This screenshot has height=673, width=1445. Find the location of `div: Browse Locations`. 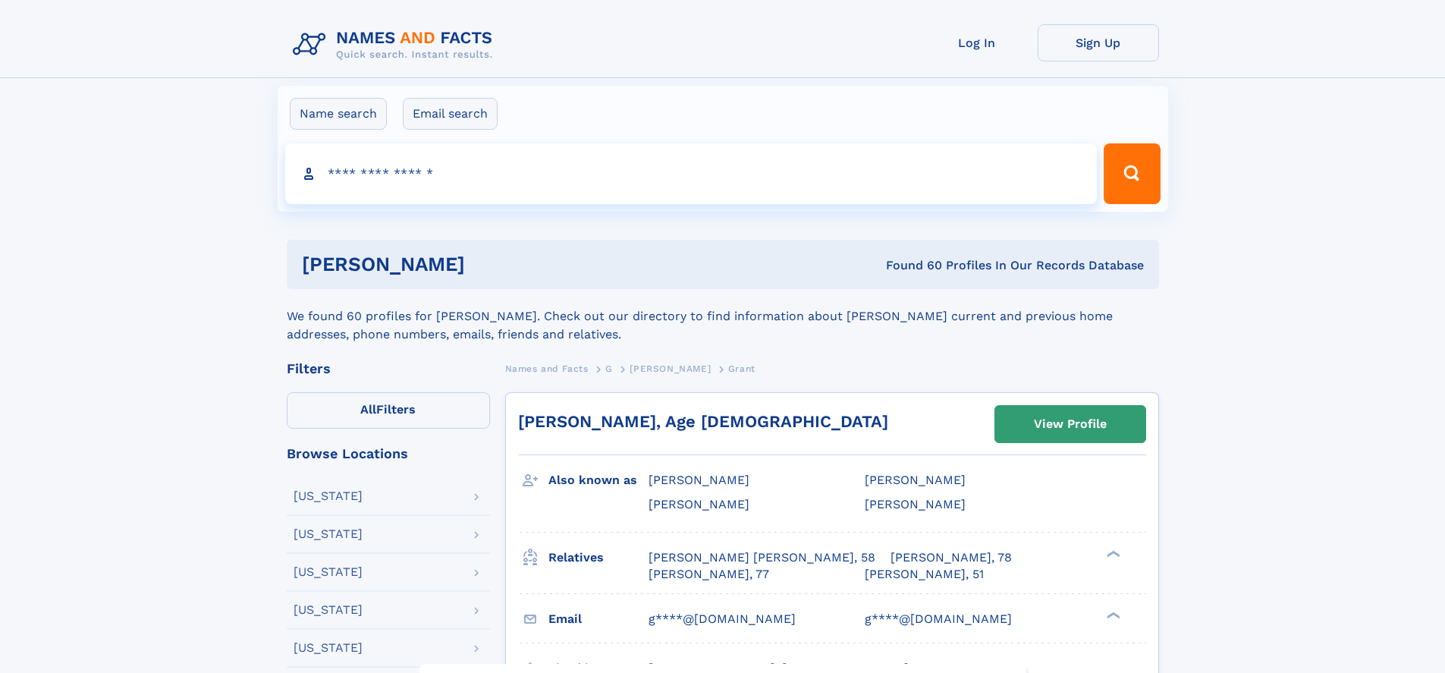

div: Browse Locations is located at coordinates (388, 454).